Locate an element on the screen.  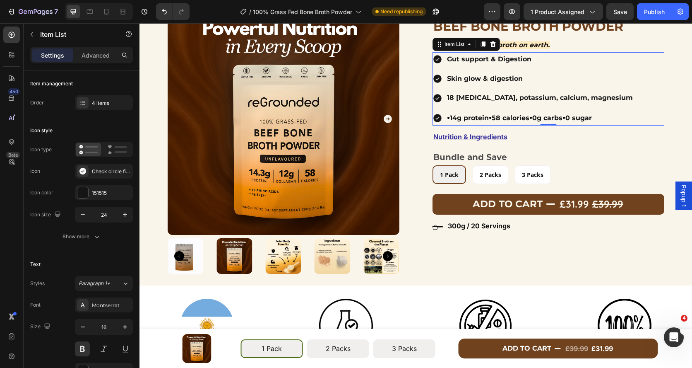
span: The Cleanest Bone Broth on Earth. is located at coordinates (352, 22).